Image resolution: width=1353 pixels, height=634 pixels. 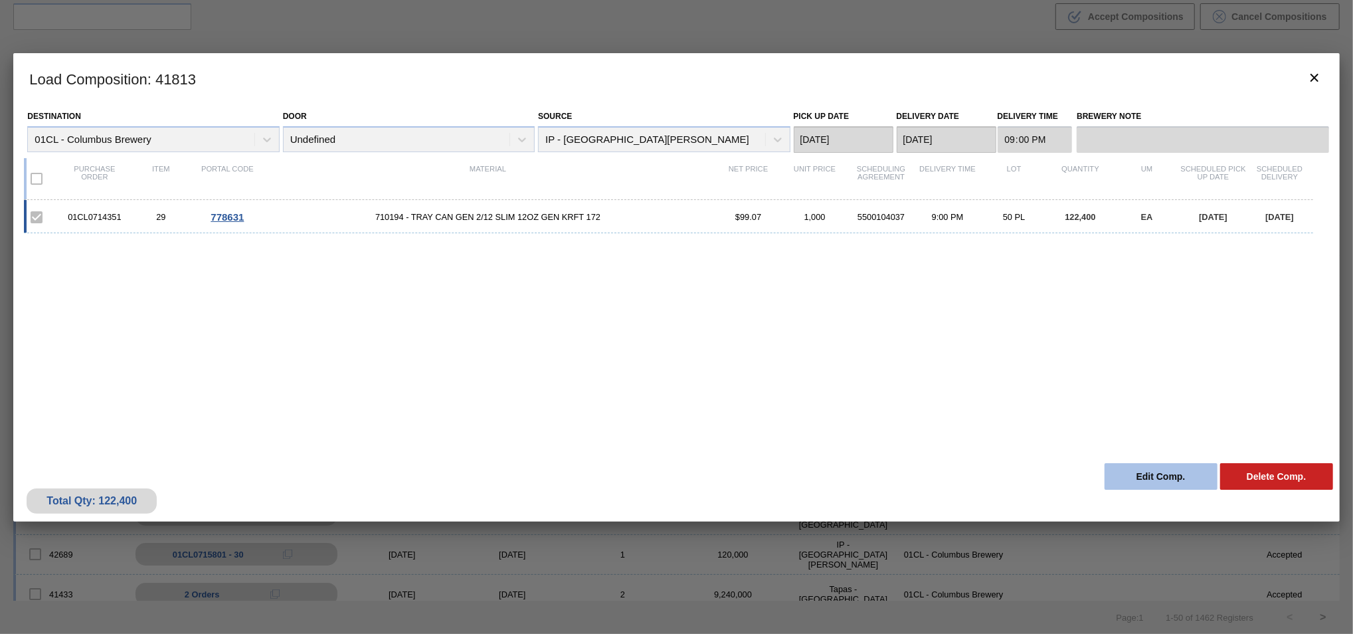 I want to click on div: 5500104037, so click(x=881, y=217).